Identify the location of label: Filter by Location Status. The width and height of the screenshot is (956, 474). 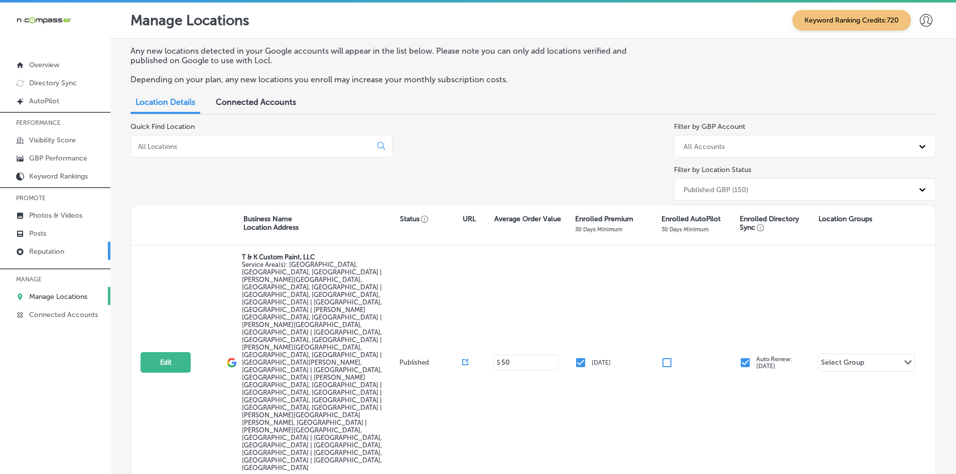
(713, 170).